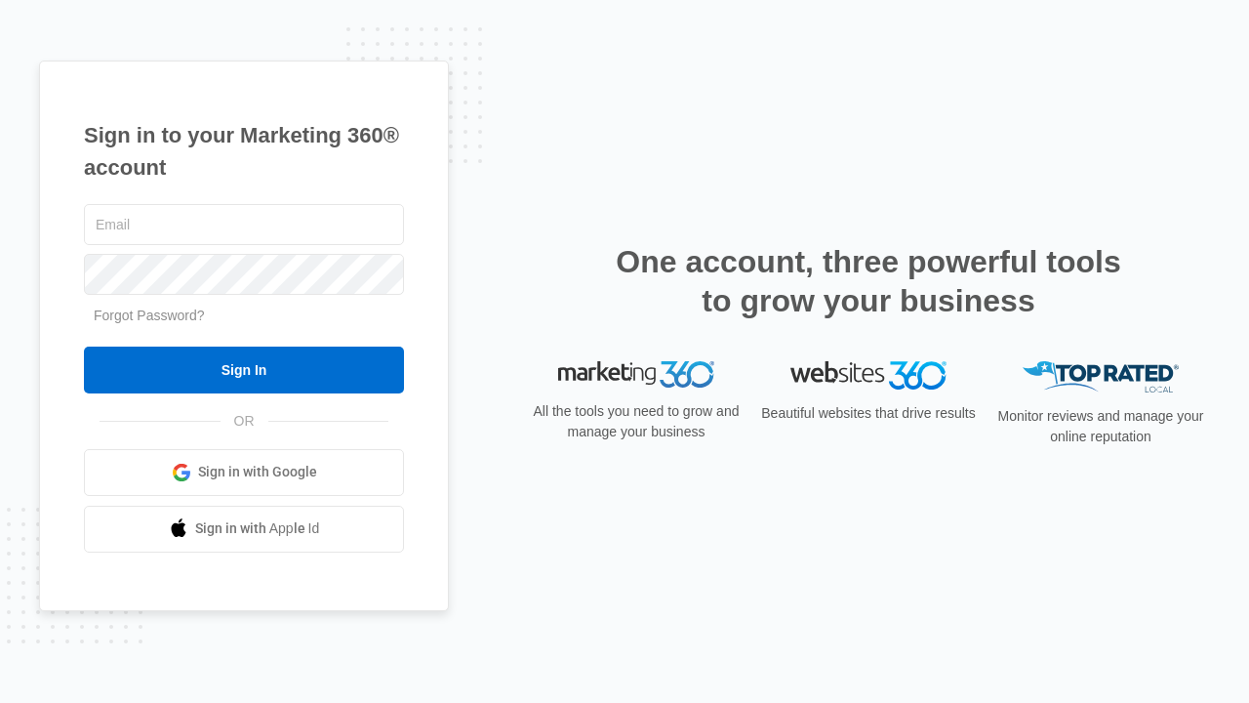  Describe the element at coordinates (244, 472) in the screenshot. I see `a: Sign in with Google` at that location.